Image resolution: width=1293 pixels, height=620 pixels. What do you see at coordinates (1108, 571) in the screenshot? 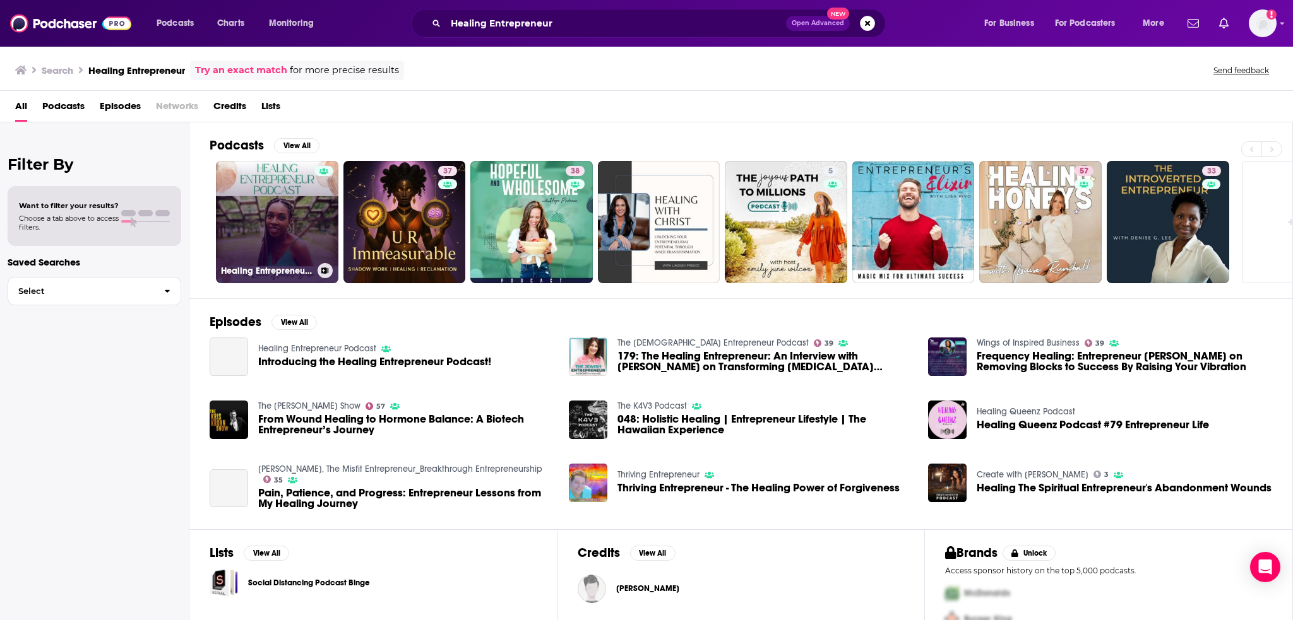
I see `p: Access sponsor history on the top 5,000 podcasts.` at bounding box center [1108, 571].